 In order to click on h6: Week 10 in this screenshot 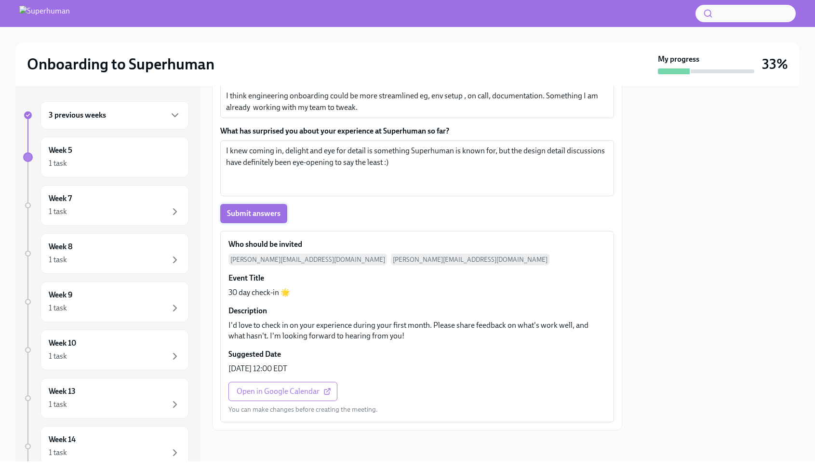, I will do `click(62, 343)`.